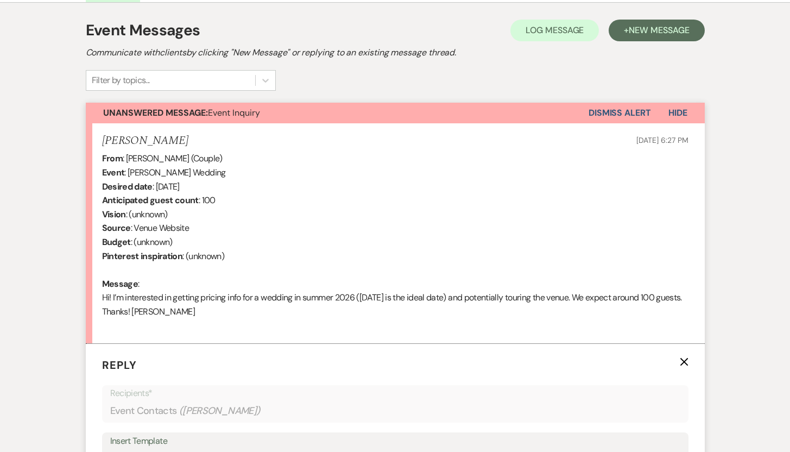 The image size is (790, 452). I want to click on b: Budget, so click(116, 242).